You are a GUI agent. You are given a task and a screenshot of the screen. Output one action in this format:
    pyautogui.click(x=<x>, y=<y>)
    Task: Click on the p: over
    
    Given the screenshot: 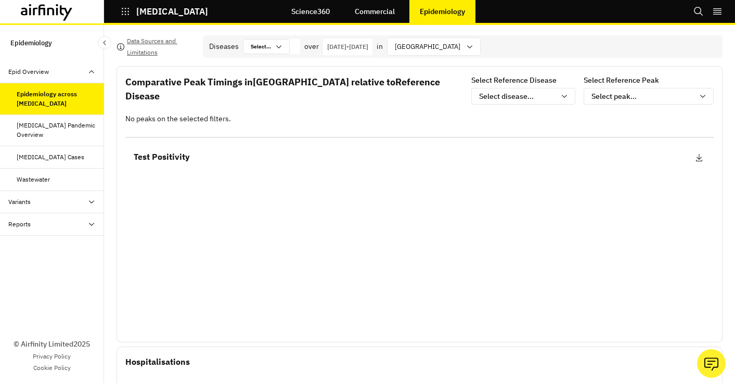 What is the action you would take?
    pyautogui.click(x=312, y=46)
    